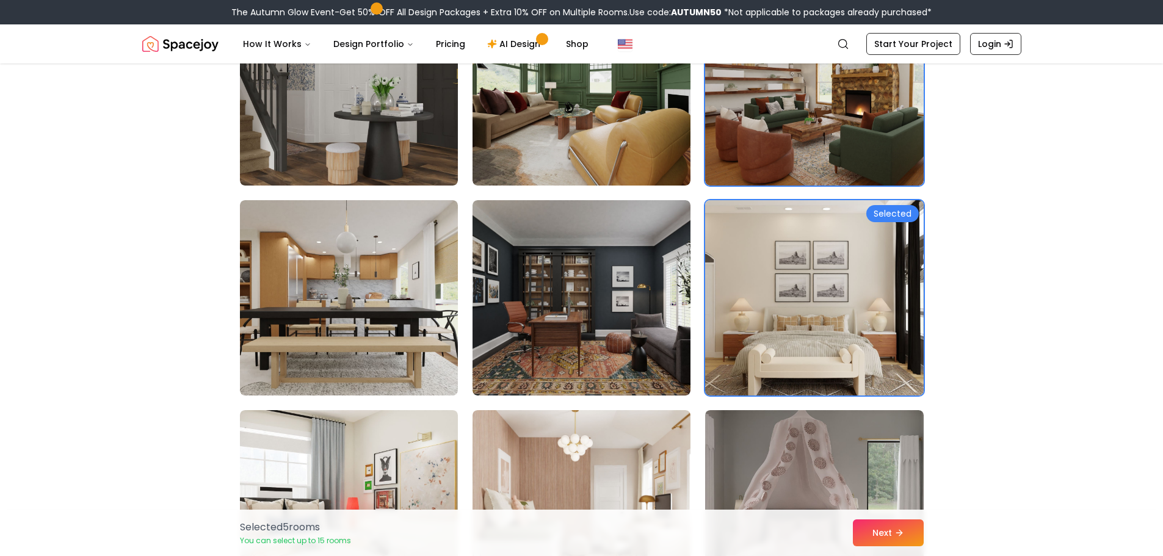  I want to click on img: Room room-74, so click(581, 298).